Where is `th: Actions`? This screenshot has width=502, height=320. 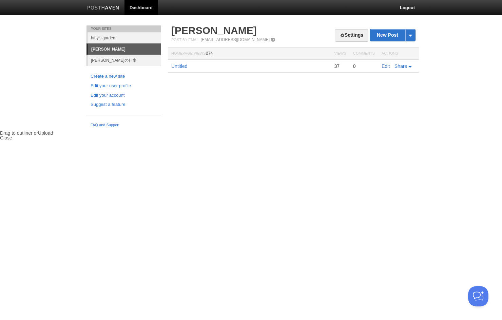 th: Actions is located at coordinates (399, 54).